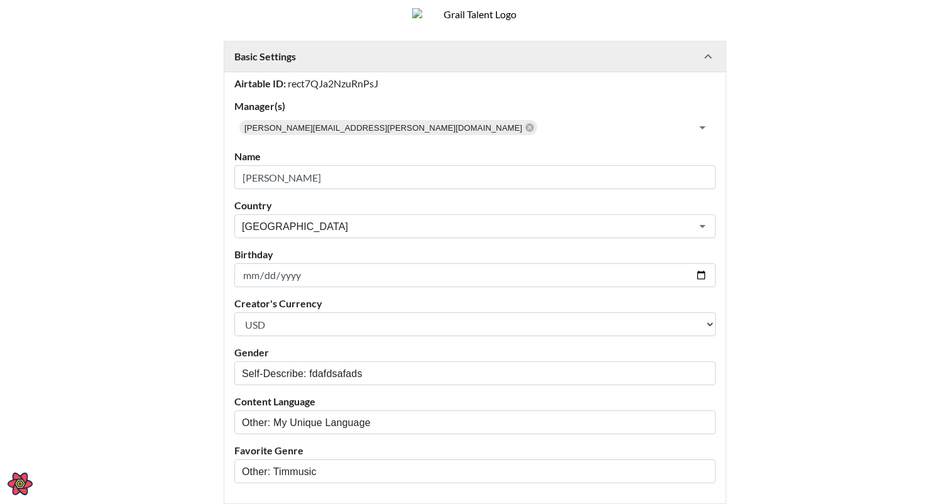  What do you see at coordinates (475, 57) in the screenshot?
I see `div: Basic Settings` at bounding box center [475, 57].